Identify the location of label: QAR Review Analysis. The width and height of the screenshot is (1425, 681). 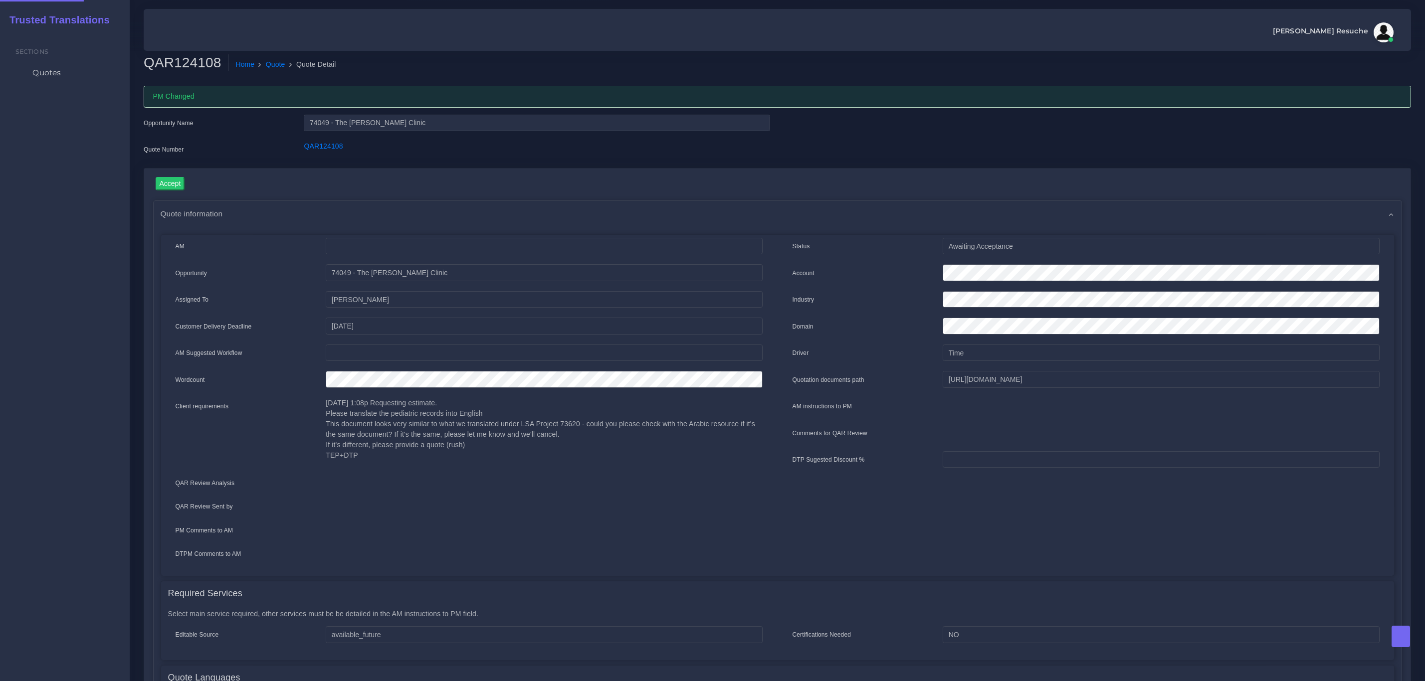
(205, 483).